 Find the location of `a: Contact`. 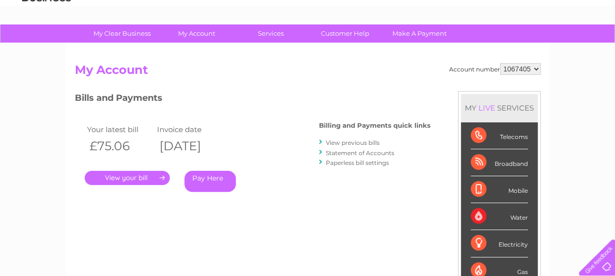

a: Contact is located at coordinates (562, 45).